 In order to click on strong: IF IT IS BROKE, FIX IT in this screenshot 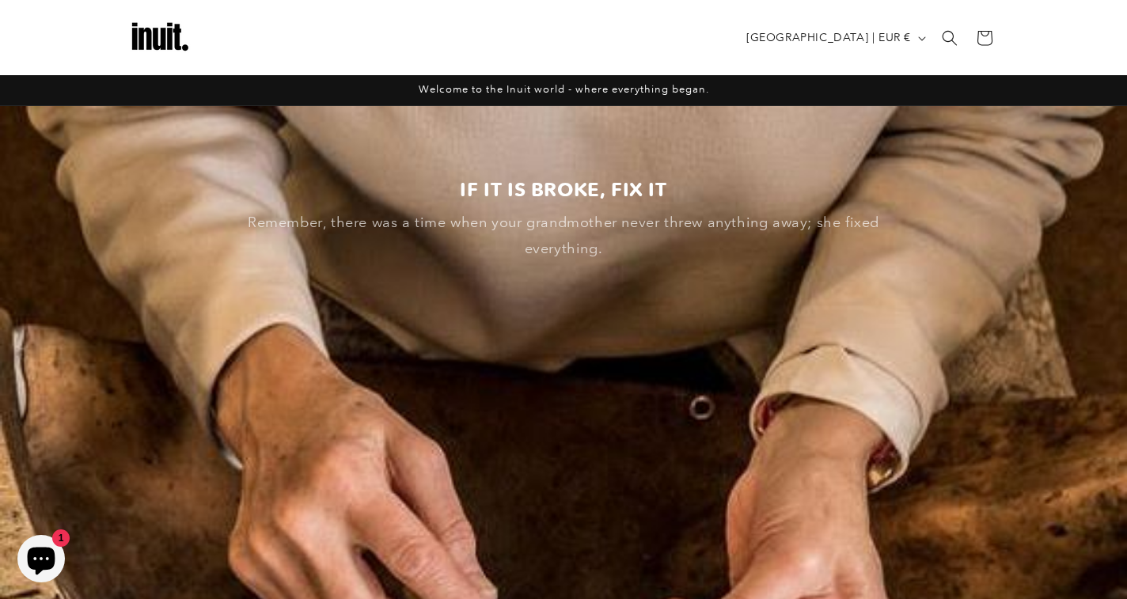, I will do `click(563, 189)`.